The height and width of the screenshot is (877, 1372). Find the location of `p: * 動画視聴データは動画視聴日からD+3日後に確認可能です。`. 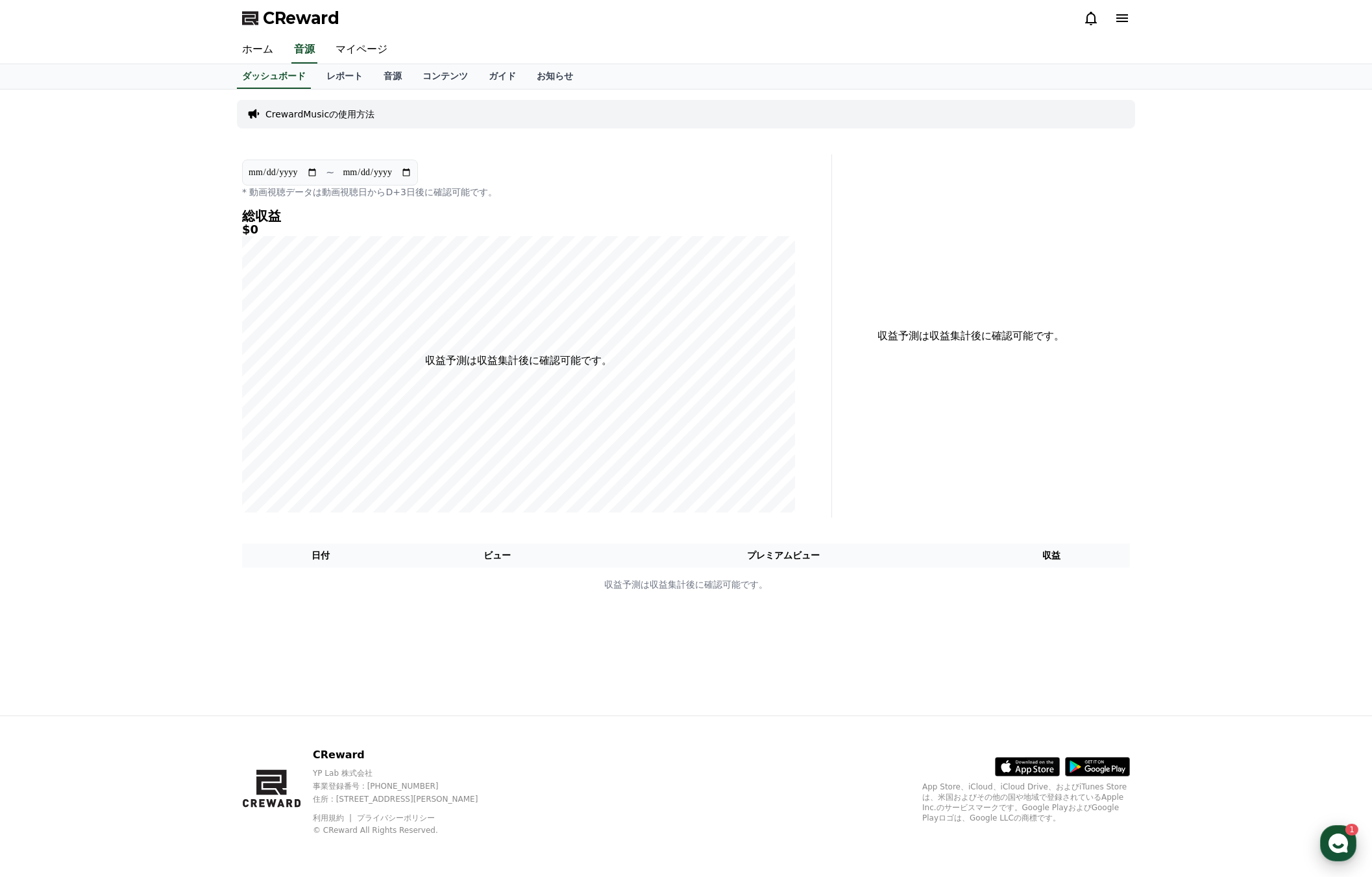

p: * 動画視聴データは動画視聴日からD+3日後に確認可能です。 is located at coordinates (518, 192).